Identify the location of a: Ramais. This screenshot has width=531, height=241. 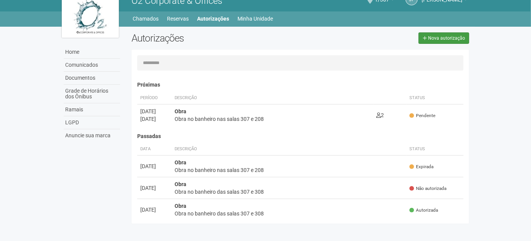
(92, 110).